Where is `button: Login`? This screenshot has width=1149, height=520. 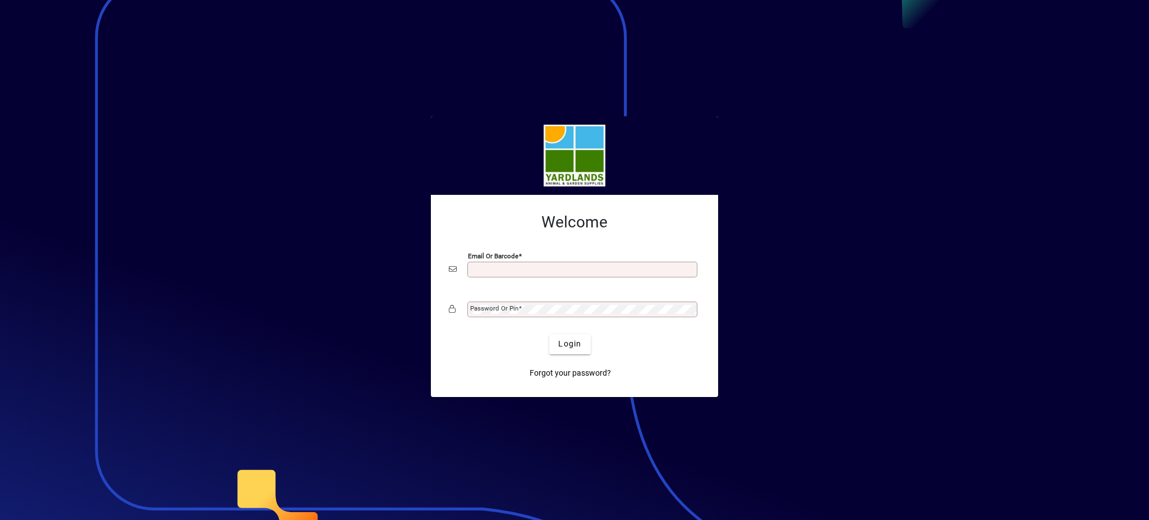 button: Login is located at coordinates (570, 344).